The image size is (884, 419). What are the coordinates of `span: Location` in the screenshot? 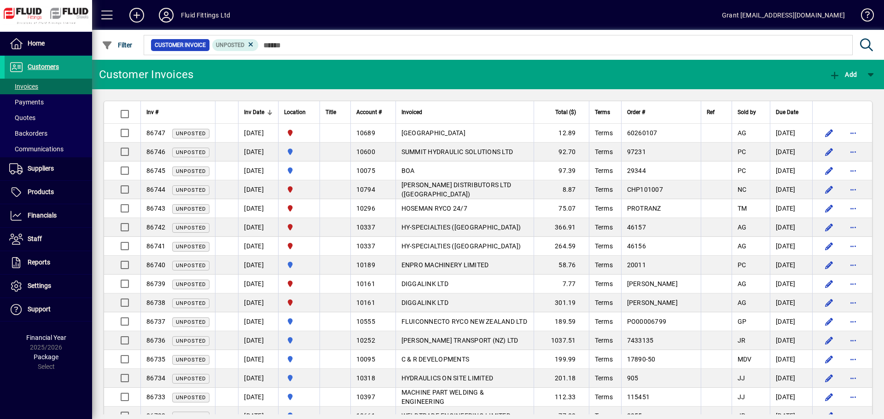 It's located at (295, 112).